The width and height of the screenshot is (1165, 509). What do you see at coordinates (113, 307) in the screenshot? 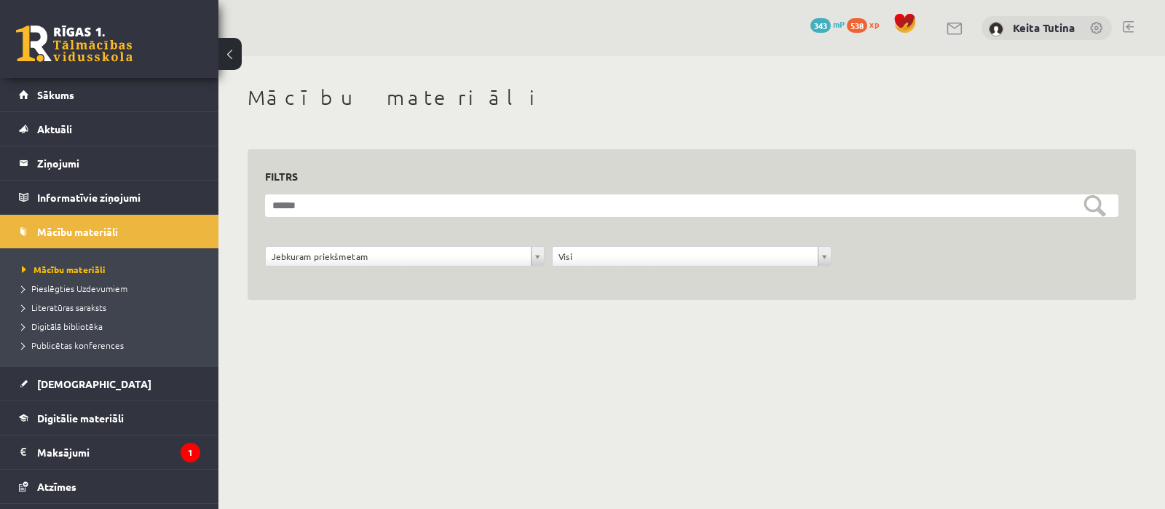
I see `a: Literatūras saraksts` at bounding box center [113, 307].